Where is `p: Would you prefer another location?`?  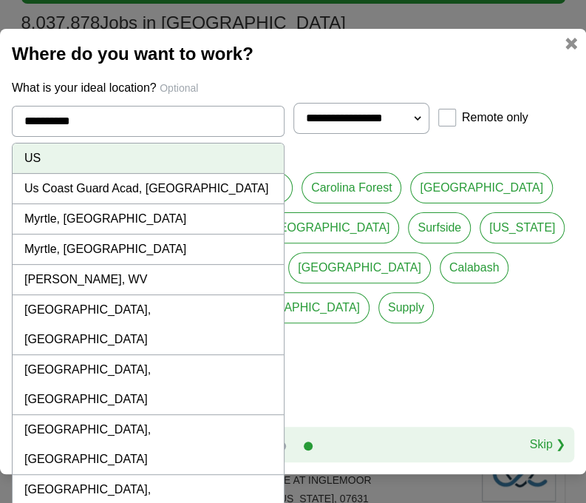
p: Would you prefer another location? is located at coordinates (293, 158).